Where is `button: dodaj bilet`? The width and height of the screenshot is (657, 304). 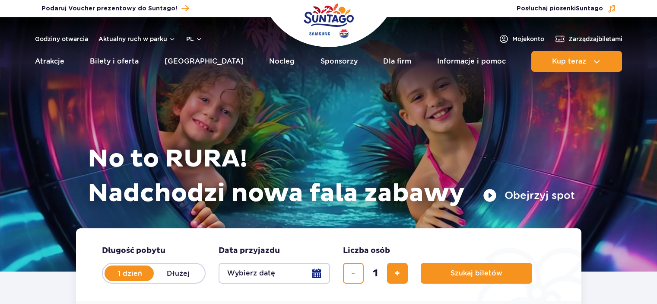
button: dodaj bilet is located at coordinates (397, 273).